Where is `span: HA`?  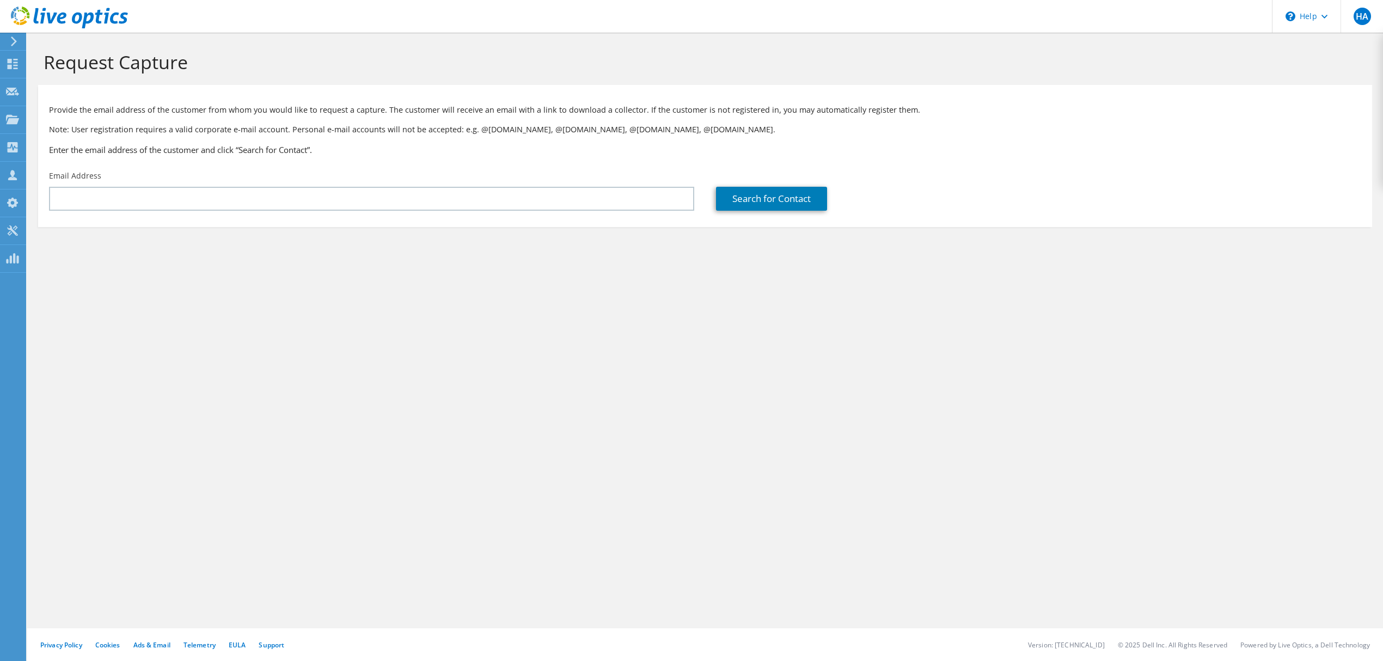 span: HA is located at coordinates (1363, 16).